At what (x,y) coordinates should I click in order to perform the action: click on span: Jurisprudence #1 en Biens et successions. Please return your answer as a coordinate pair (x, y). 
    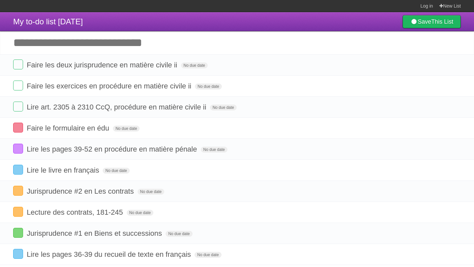
    Looking at the image, I should click on (95, 233).